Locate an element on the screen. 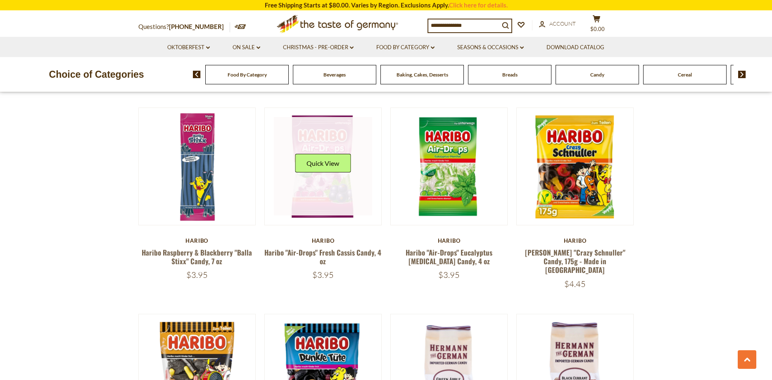 The height and width of the screenshot is (380, 772). a: On Sale is located at coordinates (246, 48).